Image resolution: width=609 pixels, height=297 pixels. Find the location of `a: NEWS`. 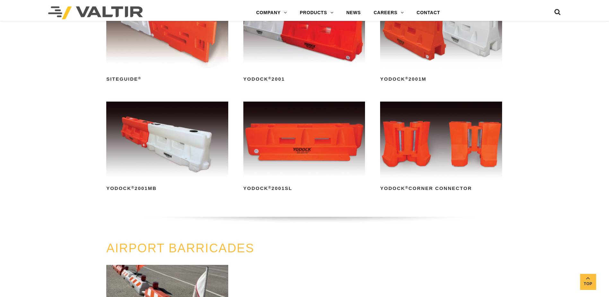

a: NEWS is located at coordinates (354, 13).